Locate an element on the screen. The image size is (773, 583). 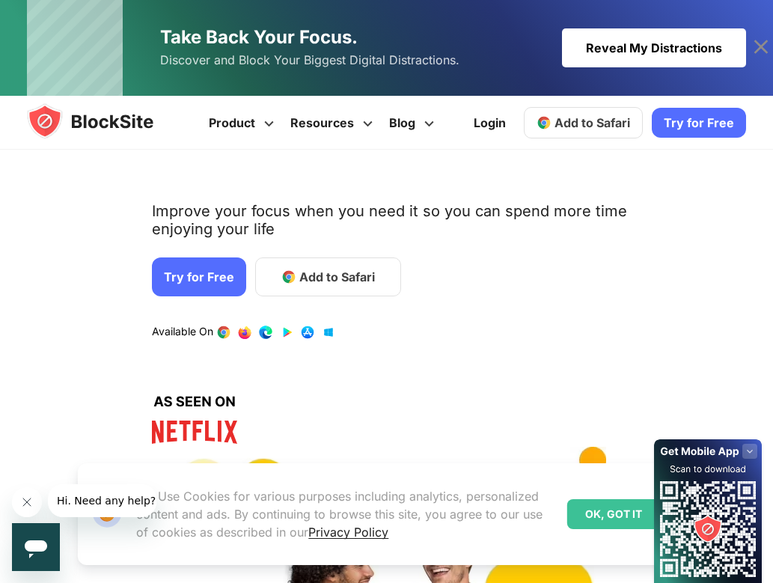
text: Available On is located at coordinates (183, 332).